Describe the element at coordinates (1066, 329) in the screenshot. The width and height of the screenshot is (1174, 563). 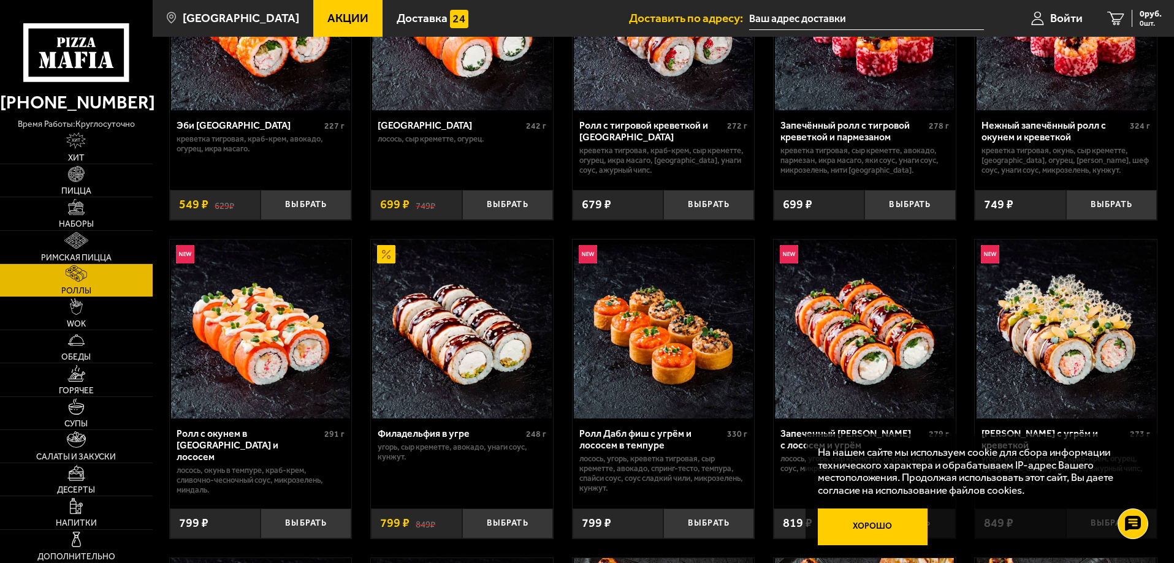
I see `img: Ролл Калипсо с угрём и креветкой` at that location.